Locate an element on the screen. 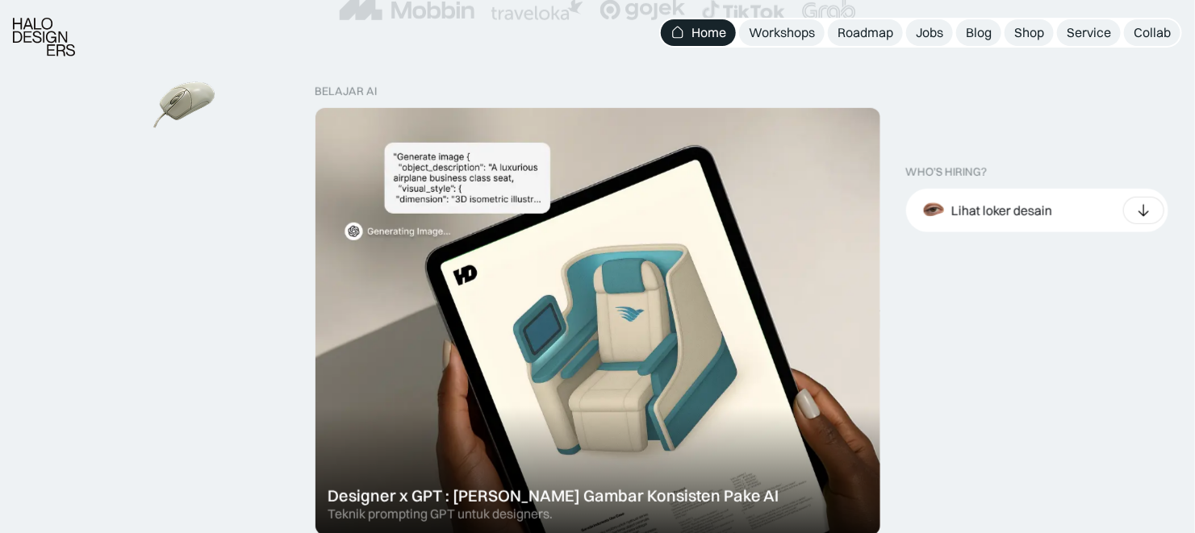  a: Home is located at coordinates (698, 32).